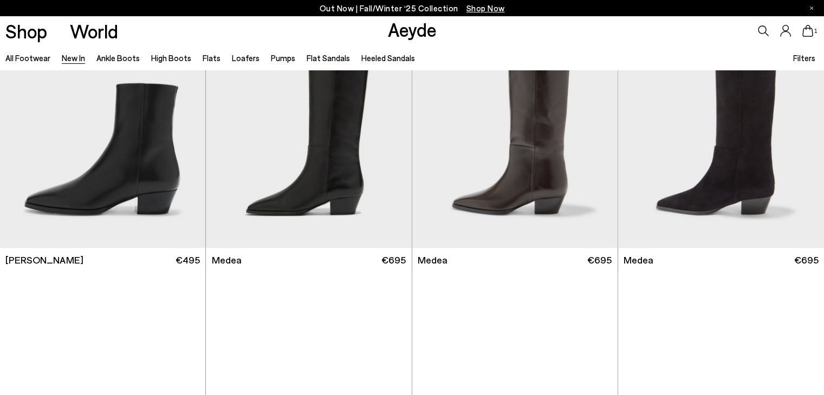 This screenshot has width=824, height=395. What do you see at coordinates (187, 260) in the screenshot?
I see `span: €495` at bounding box center [187, 260].